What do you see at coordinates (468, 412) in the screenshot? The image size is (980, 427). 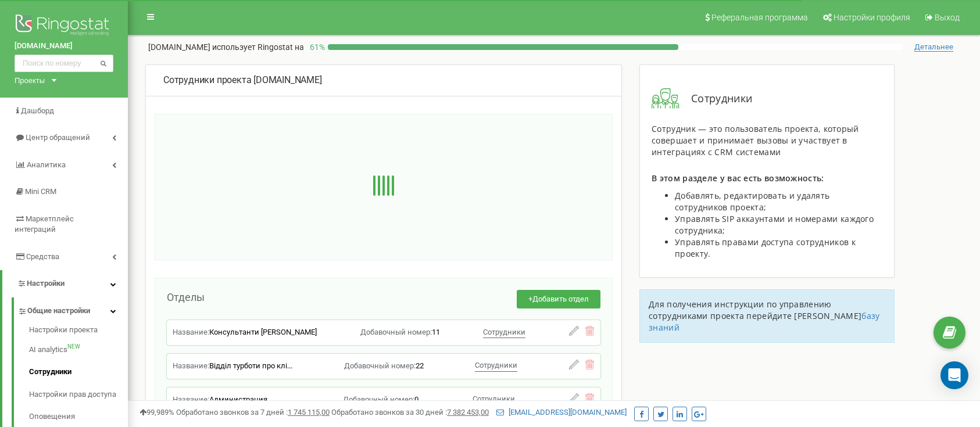 I see `u: 7 382 453,00` at bounding box center [468, 412].